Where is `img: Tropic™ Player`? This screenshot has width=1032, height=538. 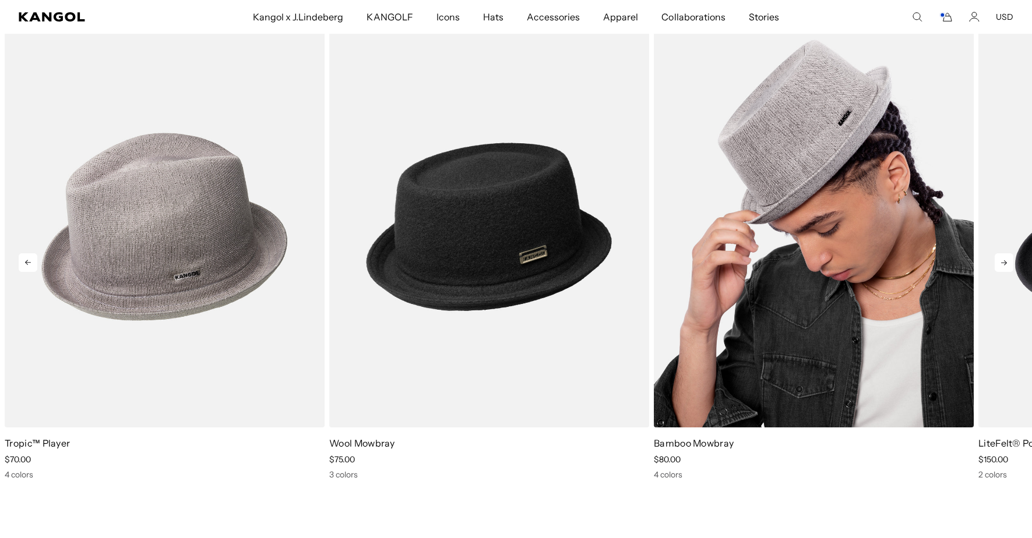 img: Tropic™ Player is located at coordinates (164, 227).